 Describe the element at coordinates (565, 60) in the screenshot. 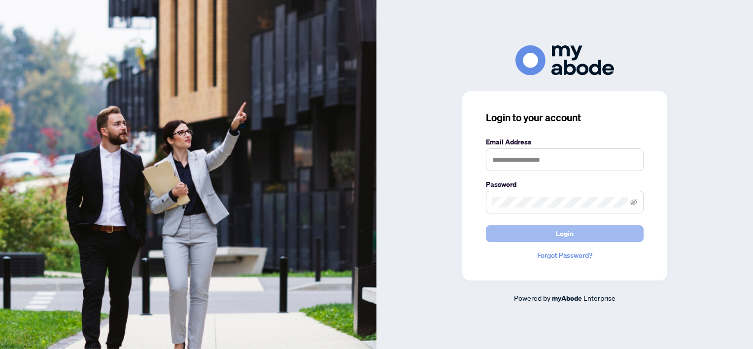

I see `img: ma-logo` at that location.